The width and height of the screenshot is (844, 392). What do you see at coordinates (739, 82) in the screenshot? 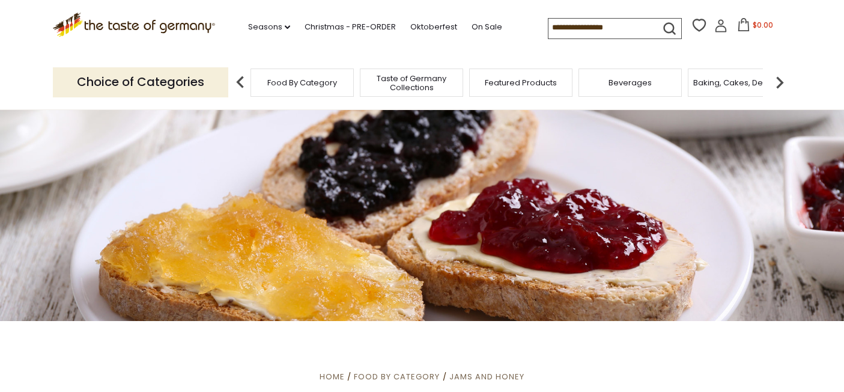
I see `a: Baking, Cakes, Desserts` at bounding box center [739, 82].